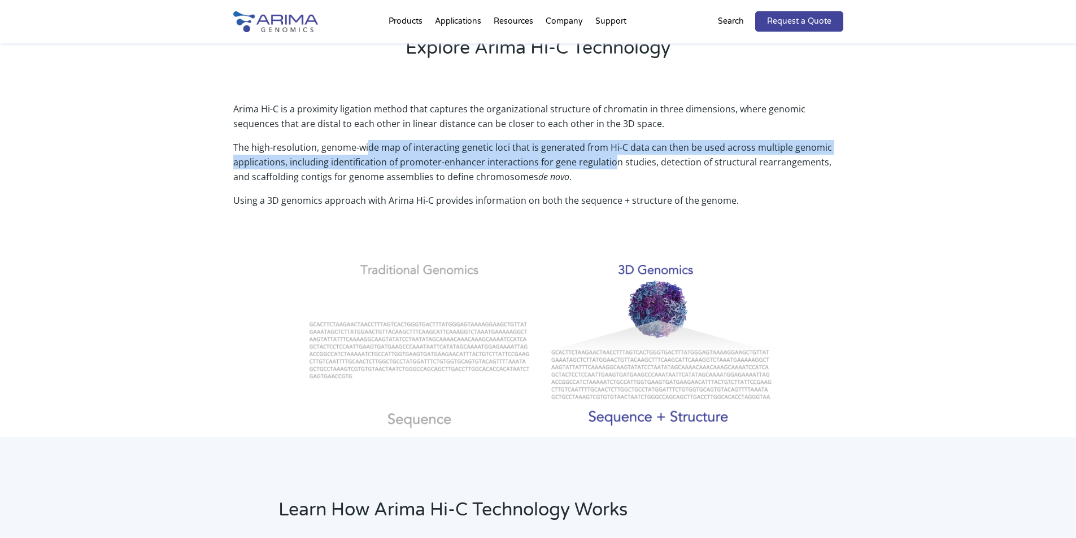  I want to click on img: Arima-Genomics-logo, so click(276, 21).